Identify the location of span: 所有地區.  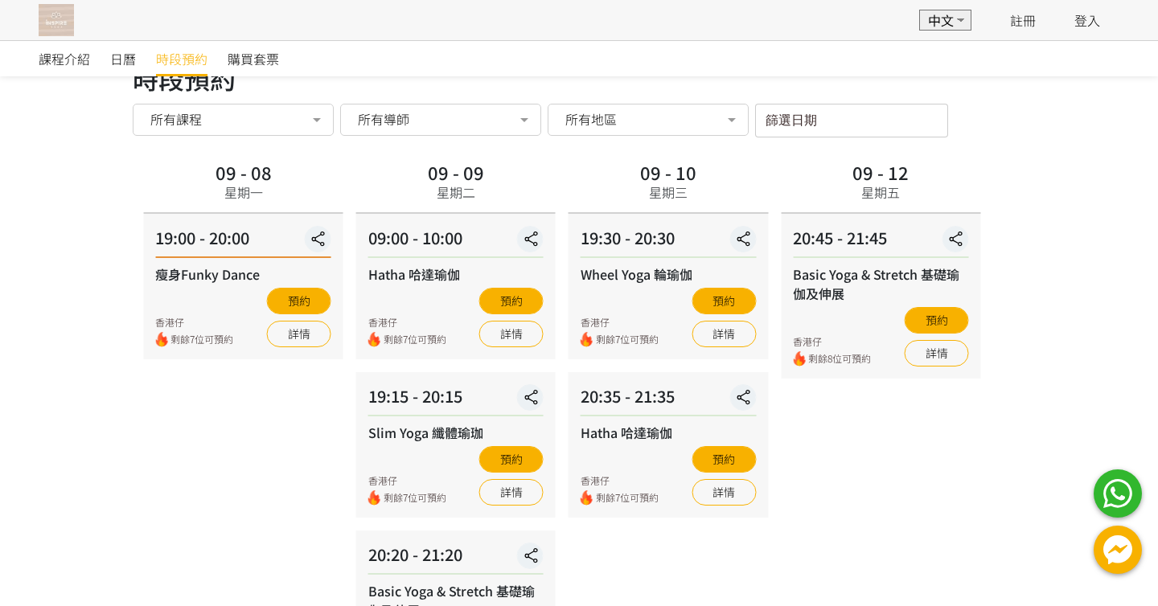
(591, 119).